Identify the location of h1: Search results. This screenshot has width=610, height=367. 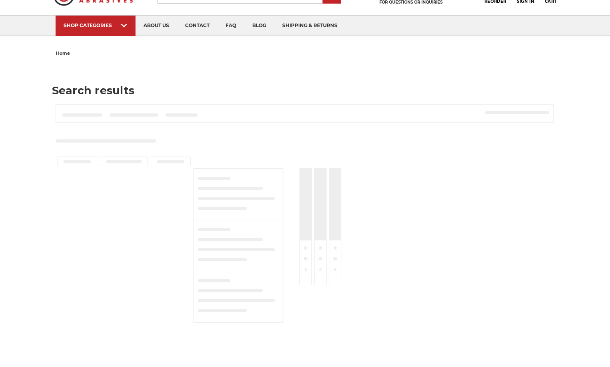
(305, 90).